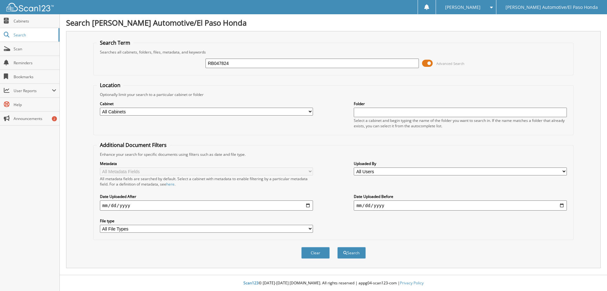 The width and height of the screenshot is (607, 291). What do you see at coordinates (207, 181) in the screenshot?
I see `div: All metadata fields are searched by default. Select a cabinet with metadata to enable filtering b...` at bounding box center [207, 181].